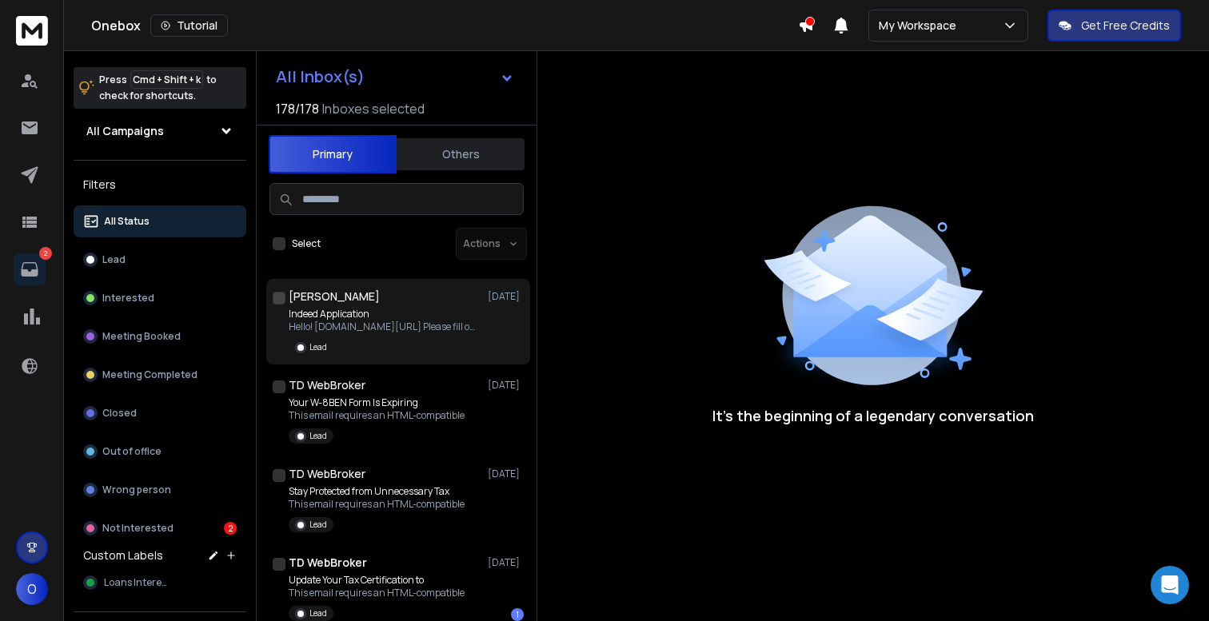 This screenshot has width=1209, height=621. Describe the element at coordinates (377, 492) in the screenshot. I see `p: Stay Protected from Unnecessary Tax` at that location.